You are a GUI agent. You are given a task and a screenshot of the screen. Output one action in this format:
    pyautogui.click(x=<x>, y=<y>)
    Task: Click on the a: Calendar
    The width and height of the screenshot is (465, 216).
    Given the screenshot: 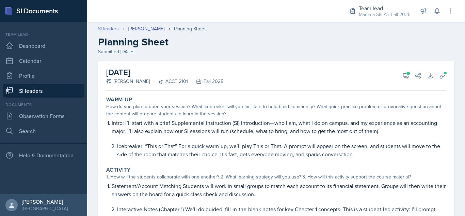 What is the action you would take?
    pyautogui.click(x=44, y=61)
    